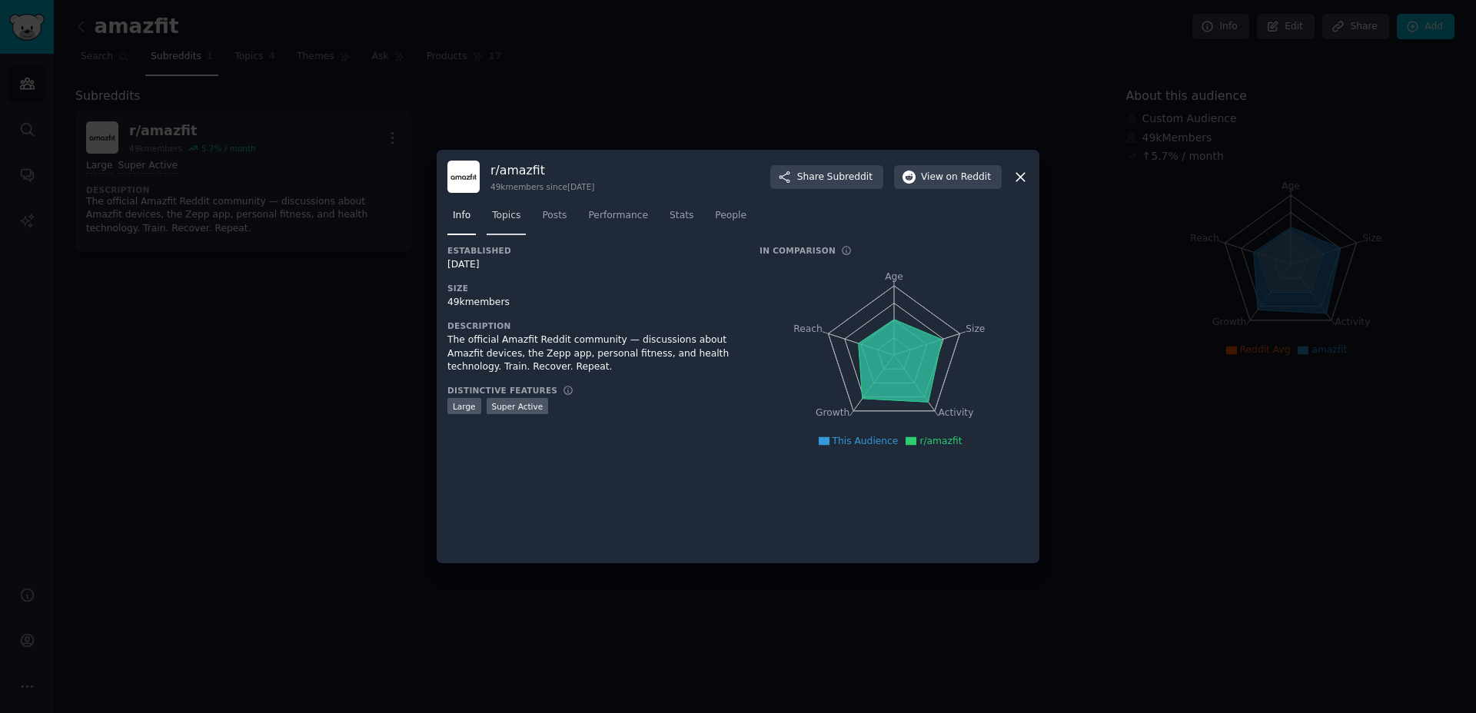 The width and height of the screenshot is (1476, 713). I want to click on h3: In Comparison, so click(797, 251).